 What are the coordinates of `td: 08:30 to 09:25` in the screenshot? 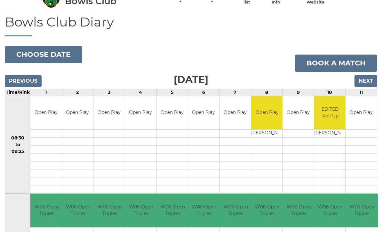 It's located at (18, 145).